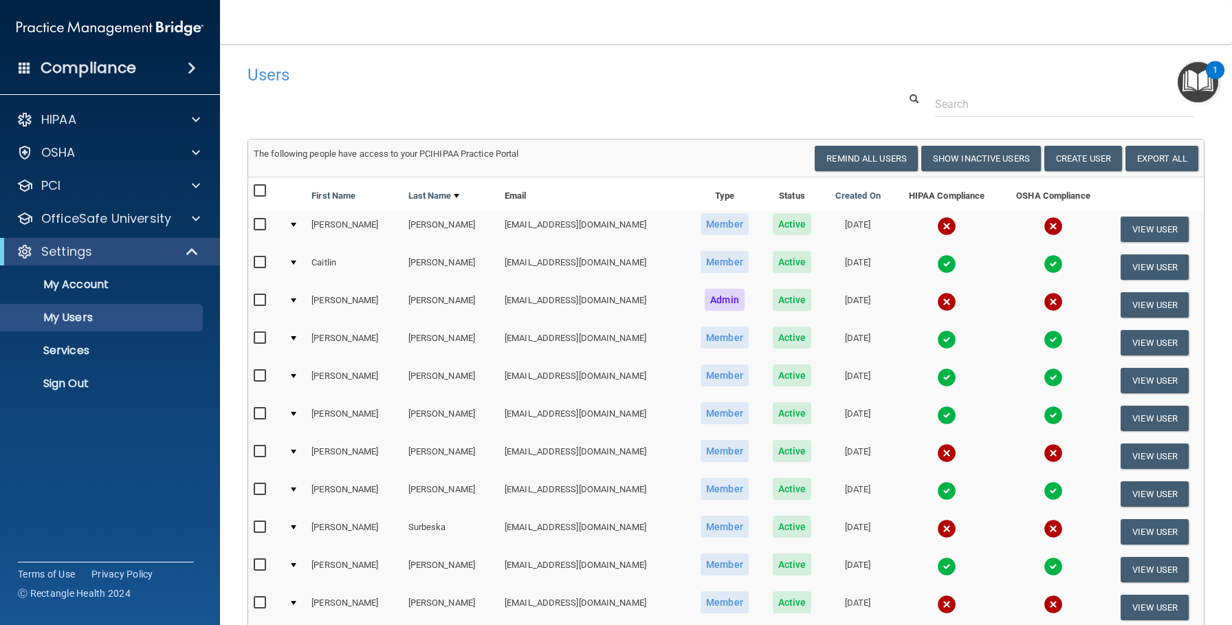  What do you see at coordinates (1198, 82) in the screenshot?
I see `button: Open Resource Center, 1 new notification` at bounding box center [1198, 82].